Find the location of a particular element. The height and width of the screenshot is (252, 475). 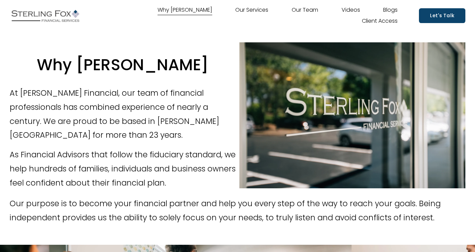

a: Blogs is located at coordinates (390, 10).